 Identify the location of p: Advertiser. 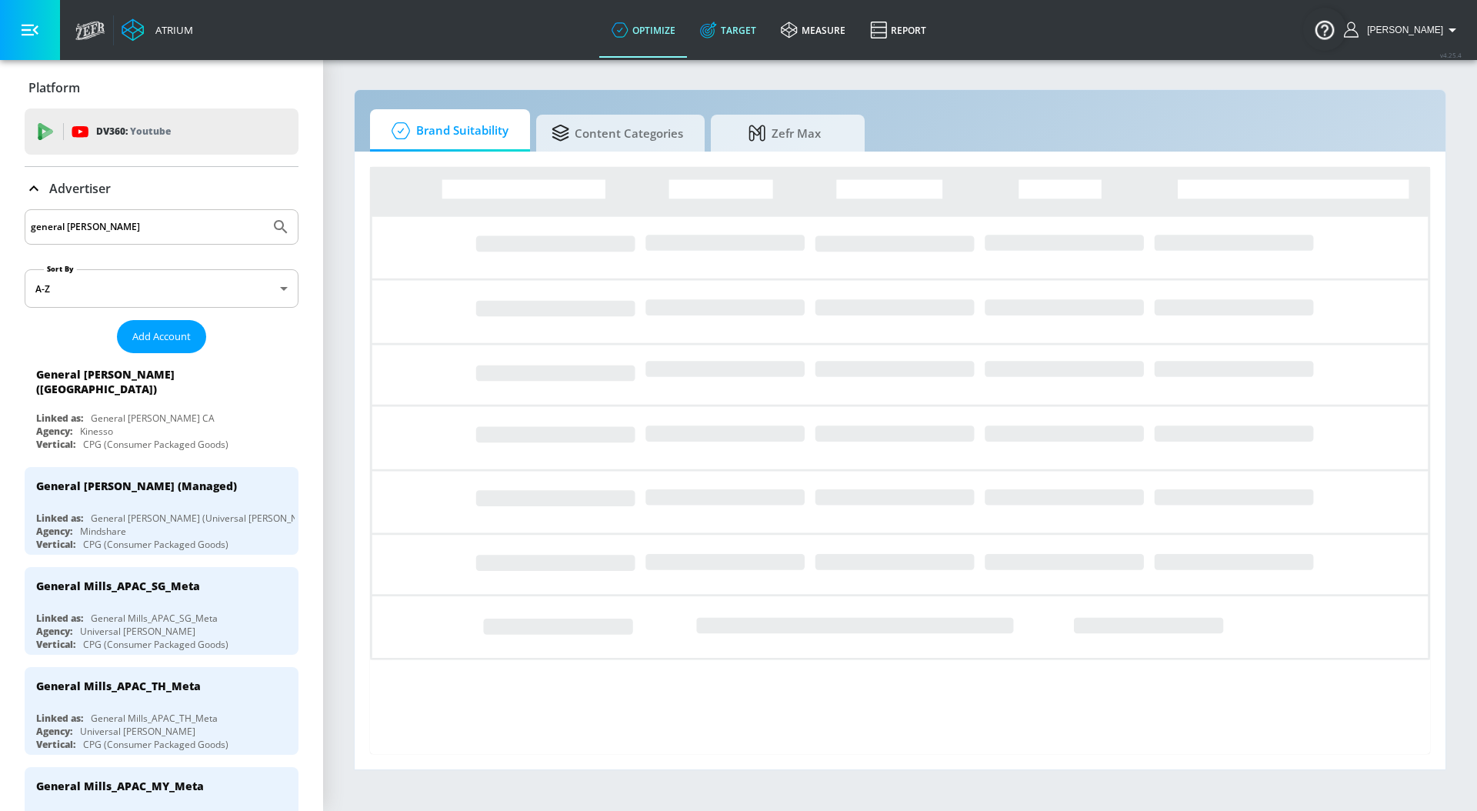
(80, 189).